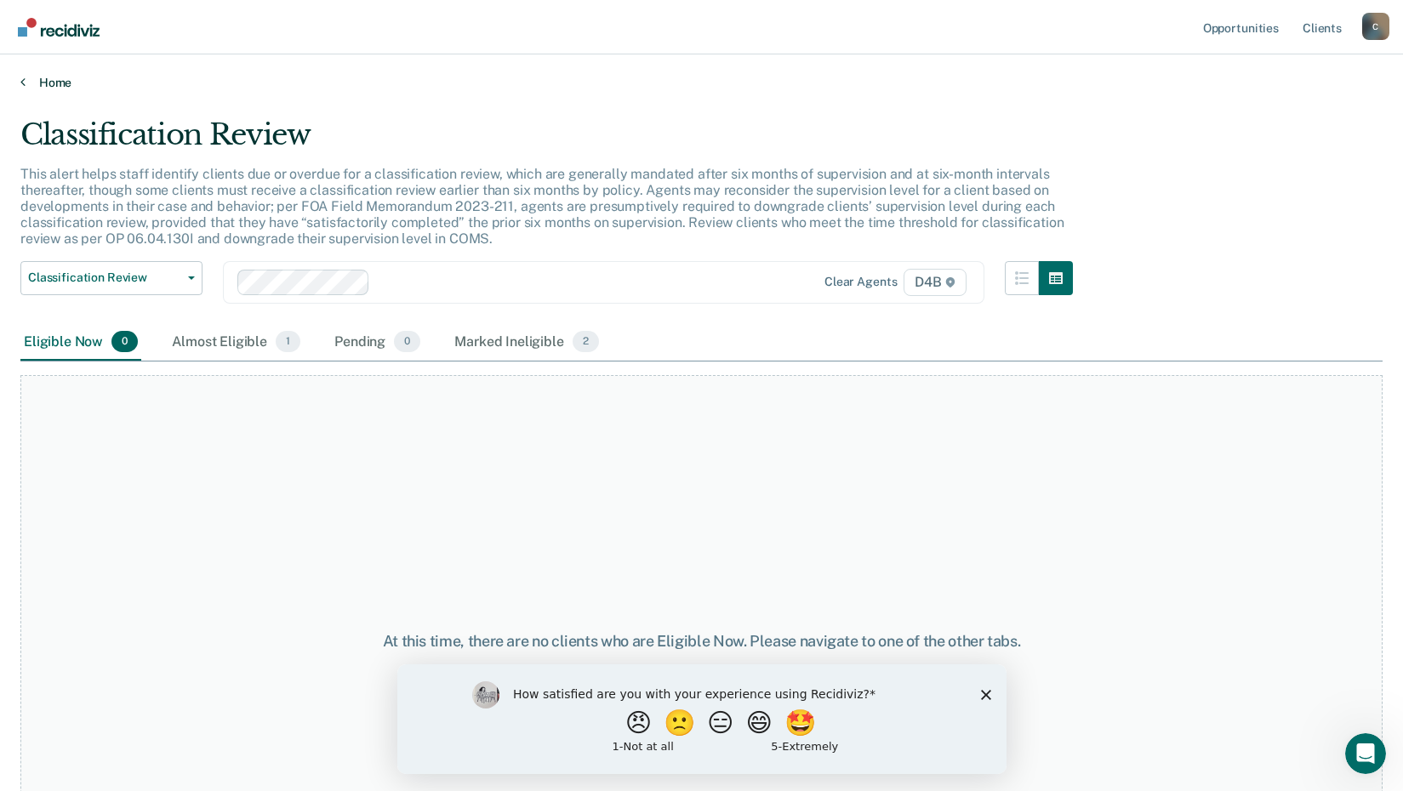 The width and height of the screenshot is (1403, 791). I want to click on a: Home, so click(701, 83).